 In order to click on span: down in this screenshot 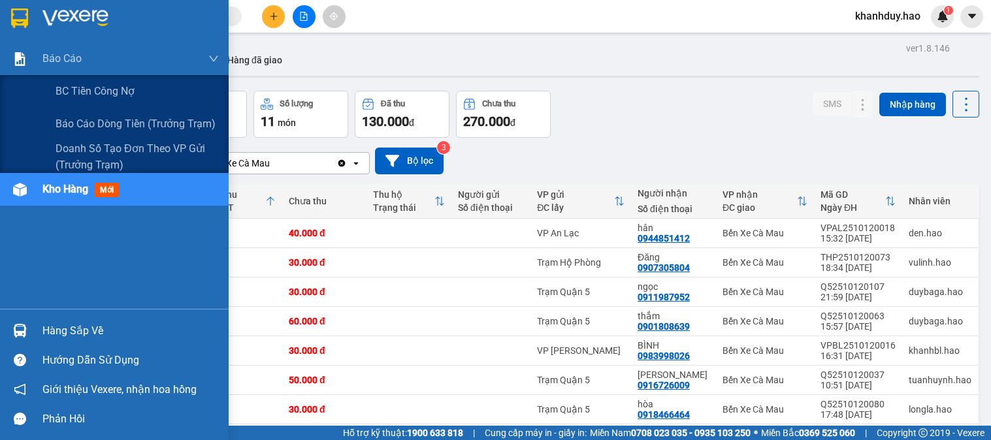, I will do `click(214, 59)`.